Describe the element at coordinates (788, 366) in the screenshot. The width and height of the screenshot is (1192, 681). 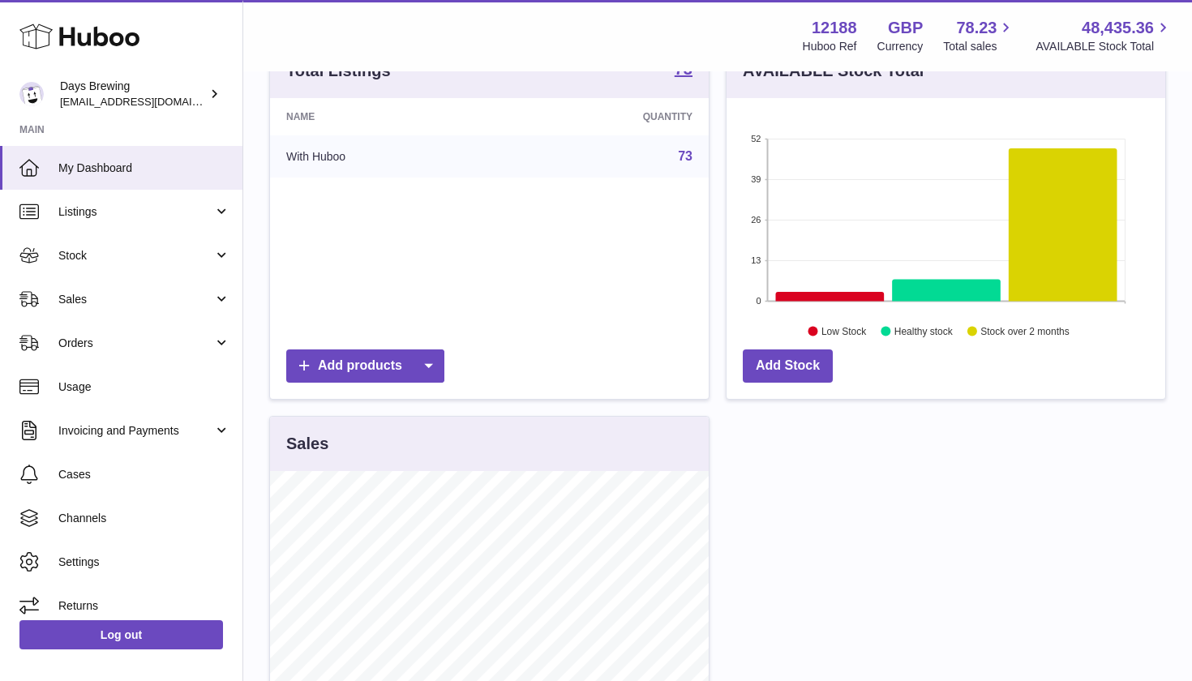
I see `a: Add Stock` at that location.